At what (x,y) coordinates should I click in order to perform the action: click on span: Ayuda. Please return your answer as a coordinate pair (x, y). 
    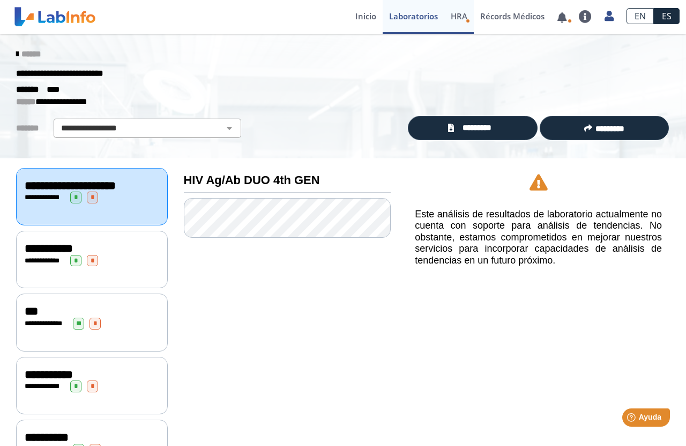
    Looking at the image, I should click on (60, 13).